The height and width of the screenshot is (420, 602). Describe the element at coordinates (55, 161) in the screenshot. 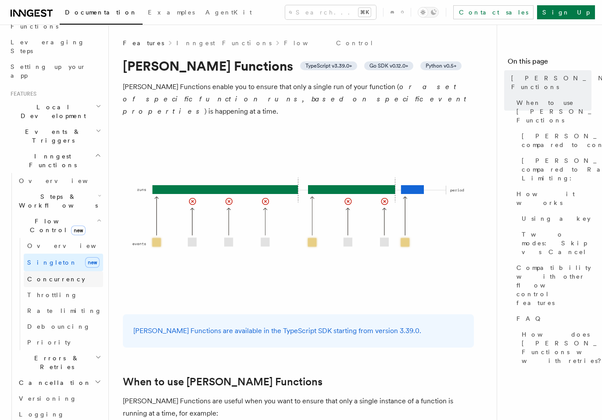

I see `button: Inngest Functions` at that location.